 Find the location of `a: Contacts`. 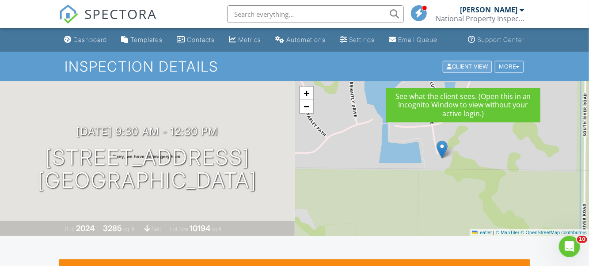

a: Contacts is located at coordinates (196, 40).